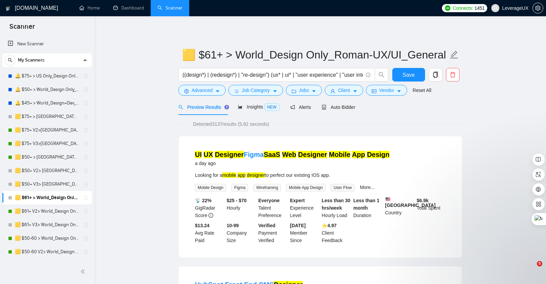 This screenshot has width=546, height=284. I want to click on button: copy, so click(435, 75).